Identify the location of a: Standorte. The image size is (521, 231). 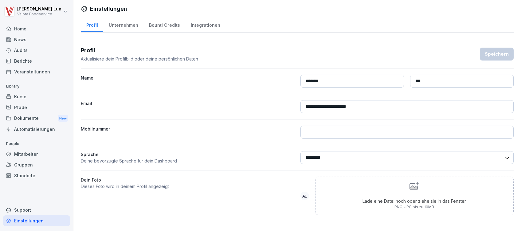
(37, 175).